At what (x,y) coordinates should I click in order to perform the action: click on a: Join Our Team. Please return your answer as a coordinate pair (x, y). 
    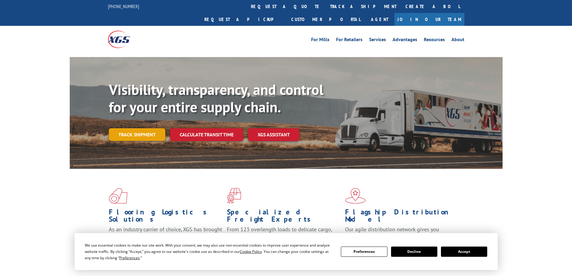
    Looking at the image, I should click on (429, 19).